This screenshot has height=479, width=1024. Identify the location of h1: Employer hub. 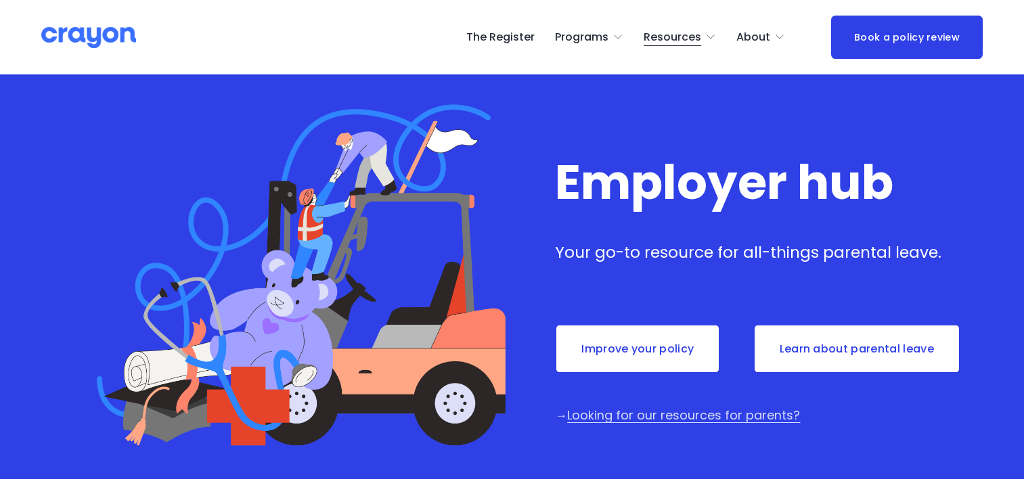
(749, 183).